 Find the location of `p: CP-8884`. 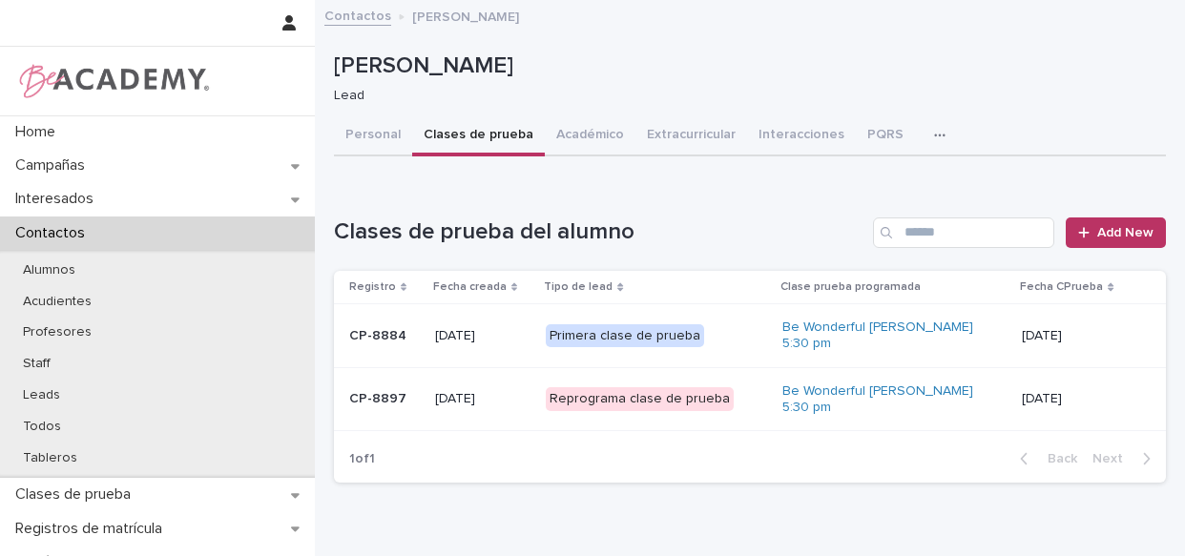

p: CP-8884 is located at coordinates (385, 336).